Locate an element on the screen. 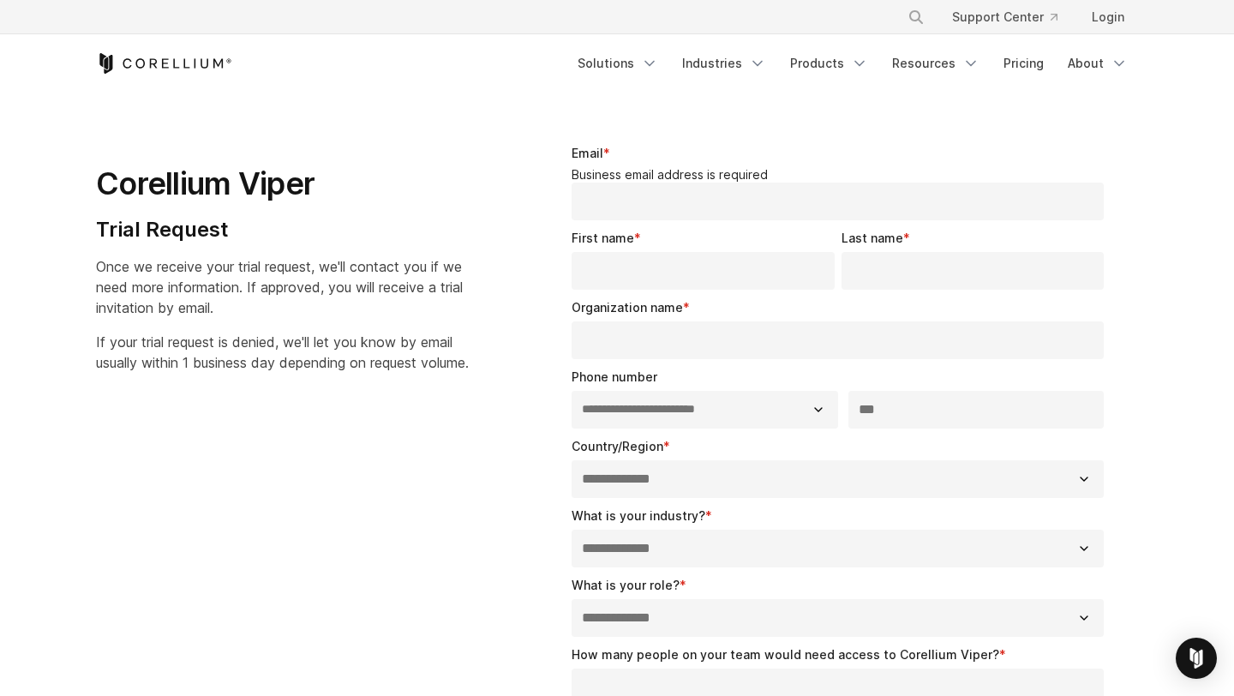  a: About is located at coordinates (1098, 63).